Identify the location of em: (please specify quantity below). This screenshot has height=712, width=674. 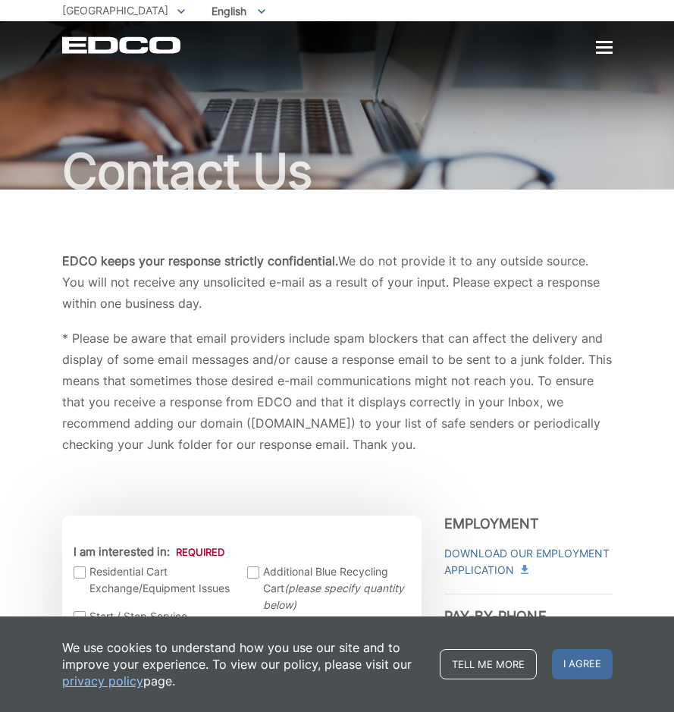
(334, 596).